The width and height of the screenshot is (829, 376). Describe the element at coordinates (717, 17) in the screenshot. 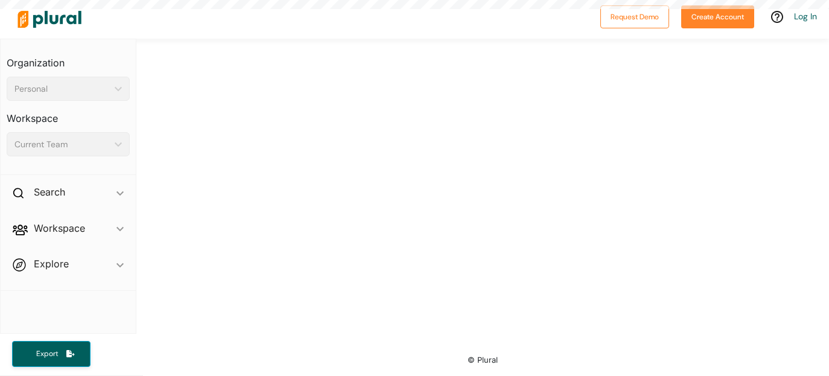

I see `button: Create Account` at that location.